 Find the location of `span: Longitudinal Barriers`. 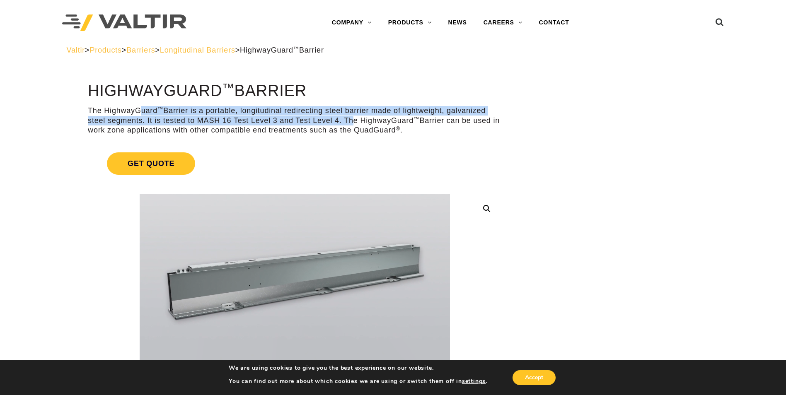

span: Longitudinal Barriers is located at coordinates (198, 50).